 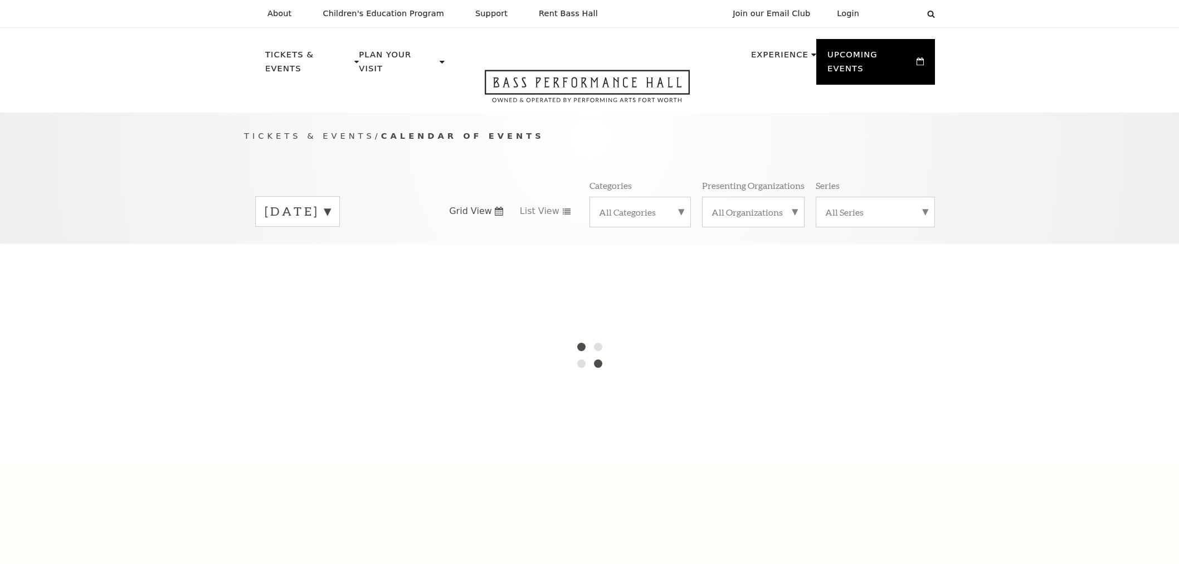 What do you see at coordinates (610, 185) in the screenshot?
I see `p: Categories` at bounding box center [610, 185].